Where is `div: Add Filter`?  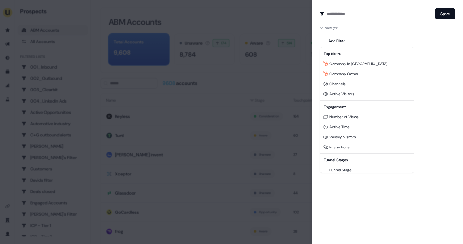 div: Add Filter is located at coordinates (367, 110).